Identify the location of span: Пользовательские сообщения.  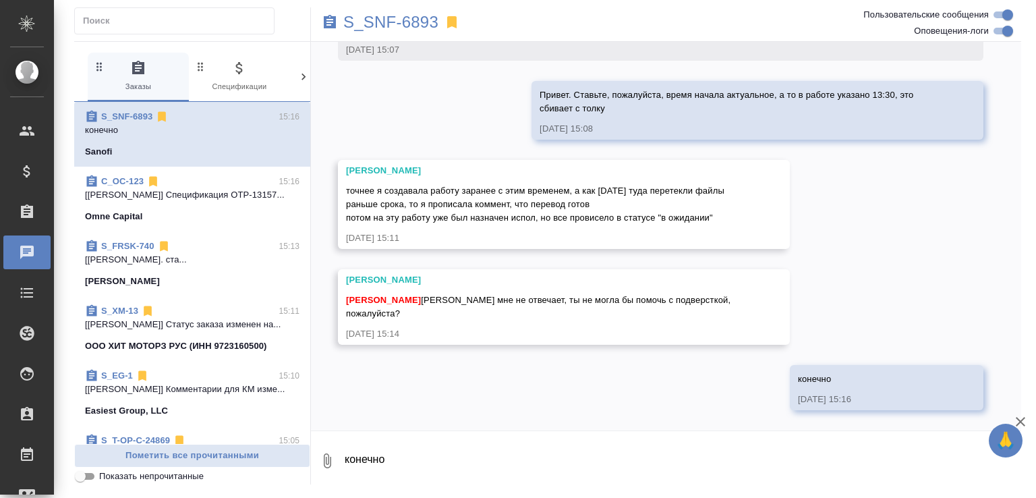
(926, 15).